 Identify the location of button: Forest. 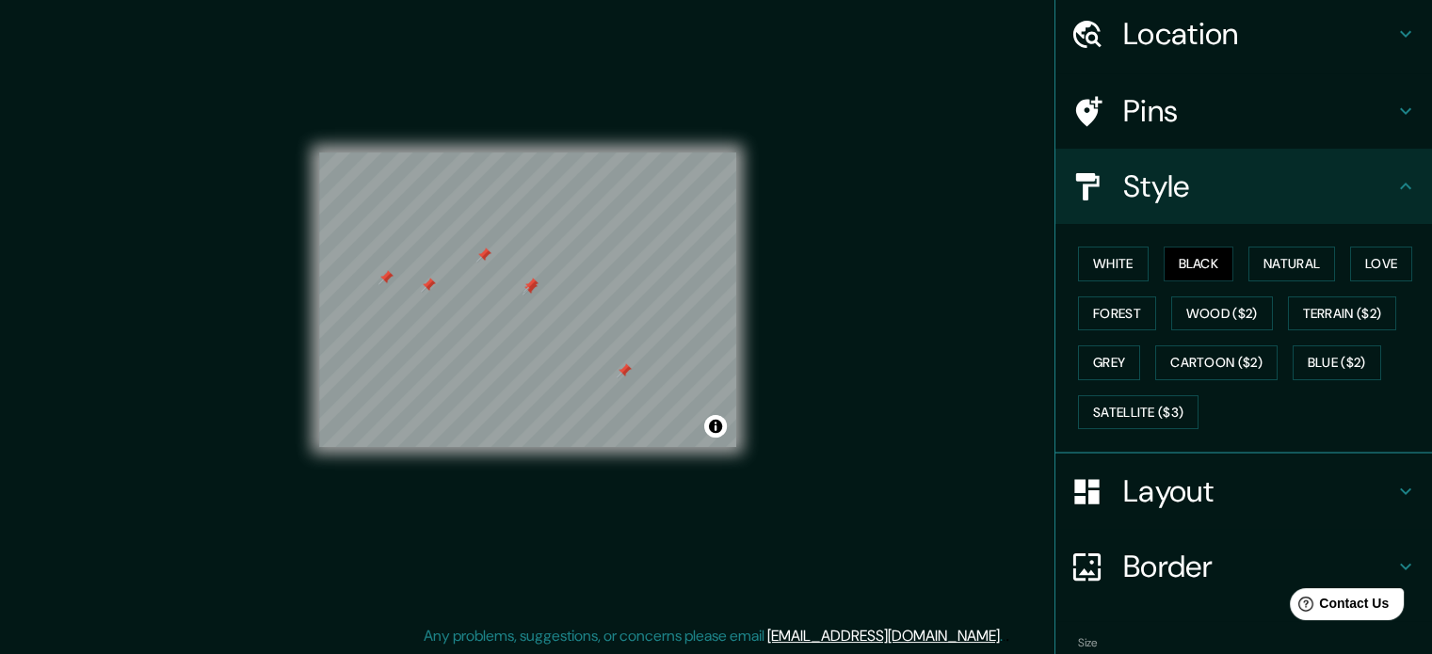
(1117, 314).